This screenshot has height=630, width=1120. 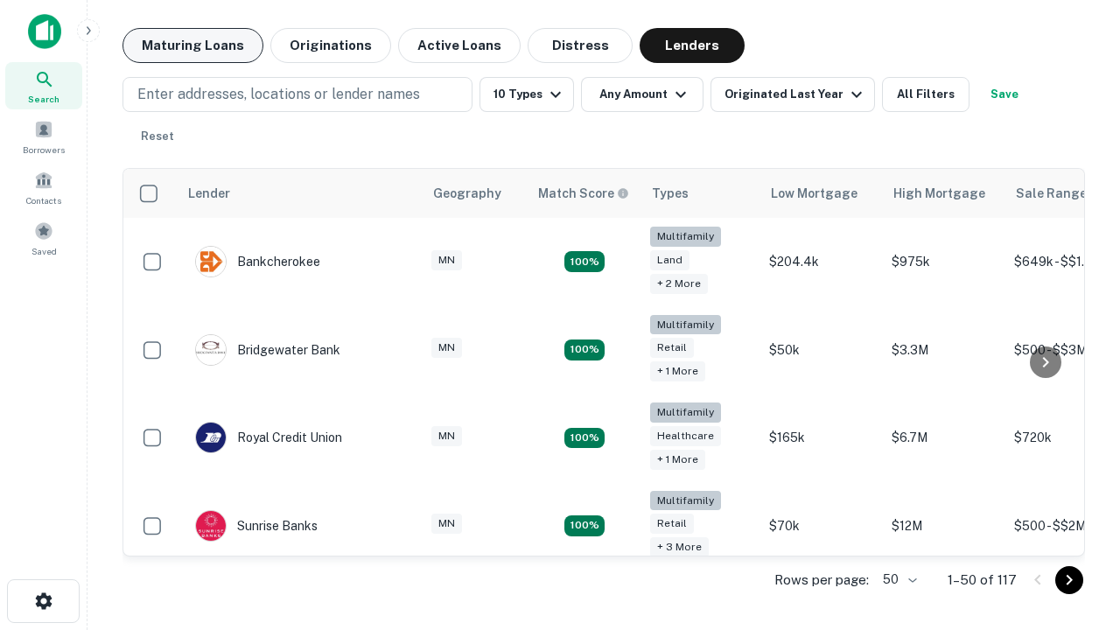 I want to click on span: Search, so click(x=44, y=99).